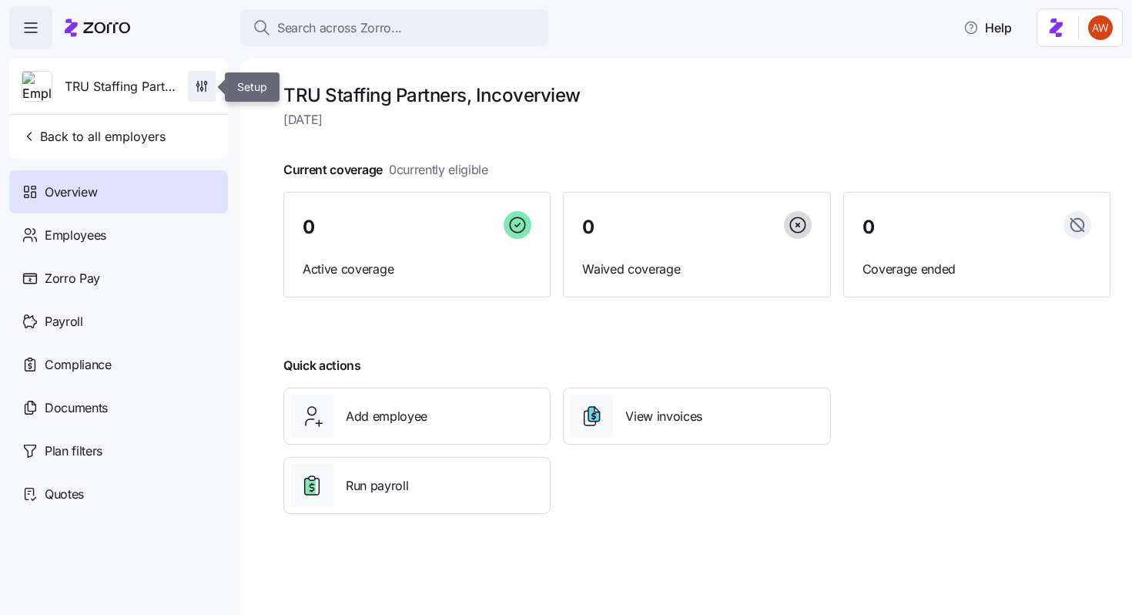 Image resolution: width=1132 pixels, height=615 pixels. I want to click on span: Run payroll, so click(377, 485).